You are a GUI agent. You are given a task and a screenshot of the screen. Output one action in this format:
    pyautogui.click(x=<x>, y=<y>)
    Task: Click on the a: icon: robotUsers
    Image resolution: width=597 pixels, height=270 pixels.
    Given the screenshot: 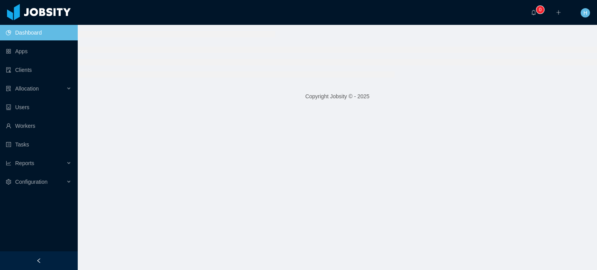 What is the action you would take?
    pyautogui.click(x=38, y=107)
    